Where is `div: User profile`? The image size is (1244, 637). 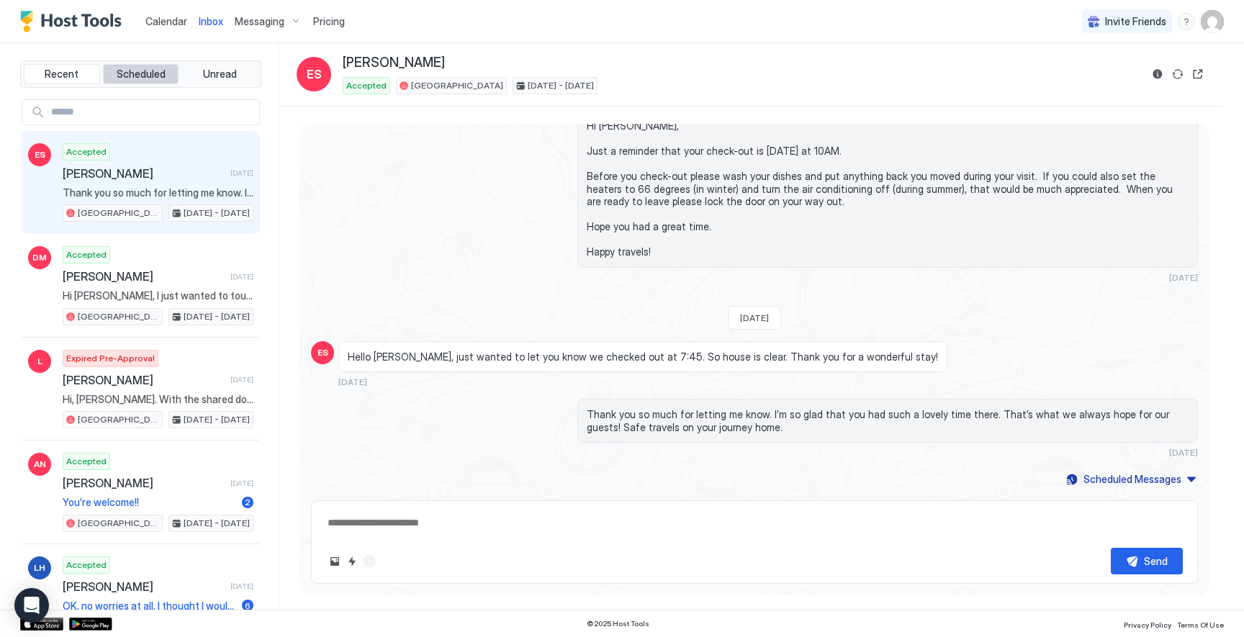 div: User profile is located at coordinates (1212, 22).